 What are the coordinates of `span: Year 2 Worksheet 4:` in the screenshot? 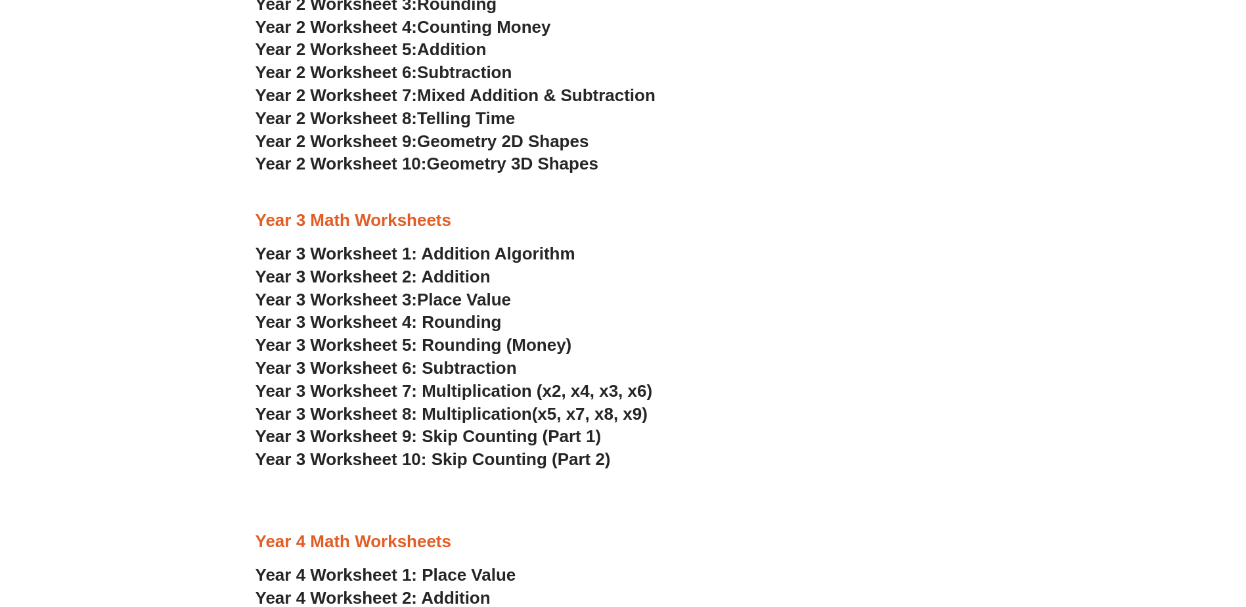 It's located at (336, 27).